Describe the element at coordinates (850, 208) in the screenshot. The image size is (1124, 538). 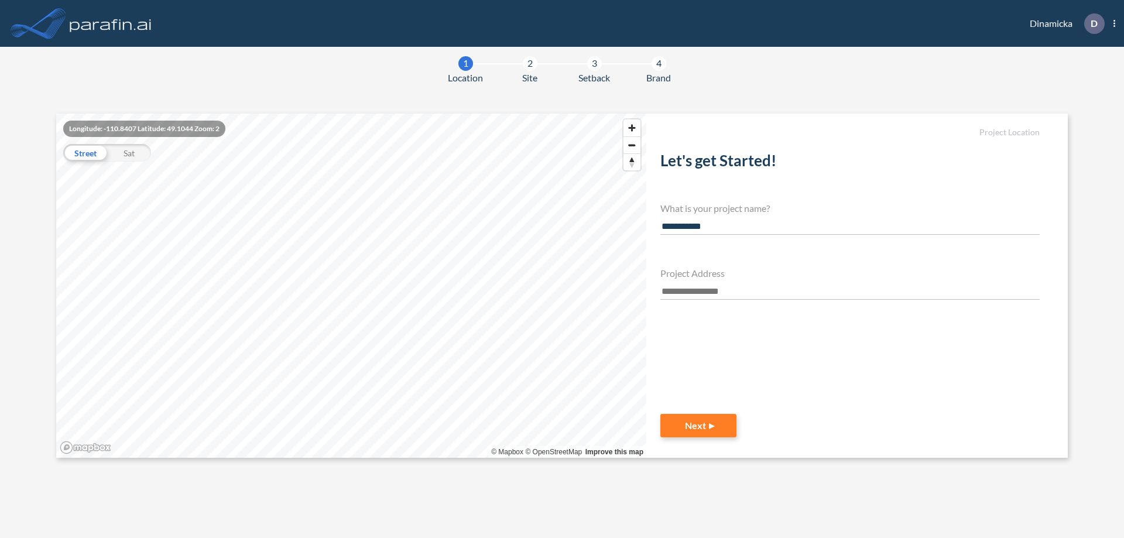
I see `h4: What is your project name?` at that location.